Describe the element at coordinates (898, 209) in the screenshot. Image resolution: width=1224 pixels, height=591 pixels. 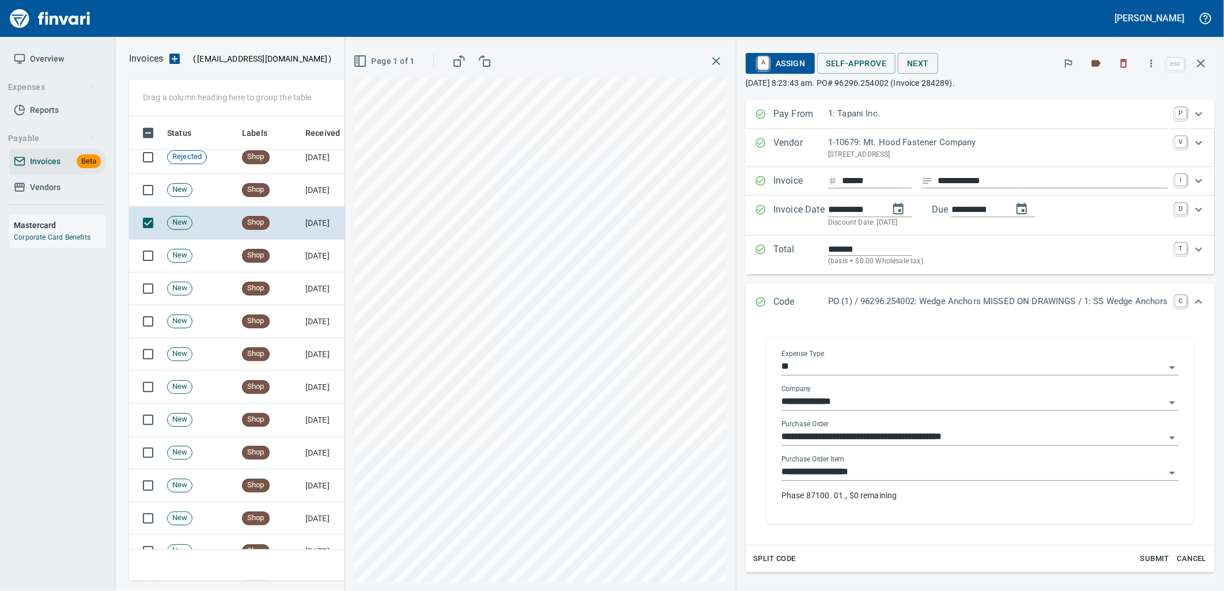
I see `button: change date` at that location.